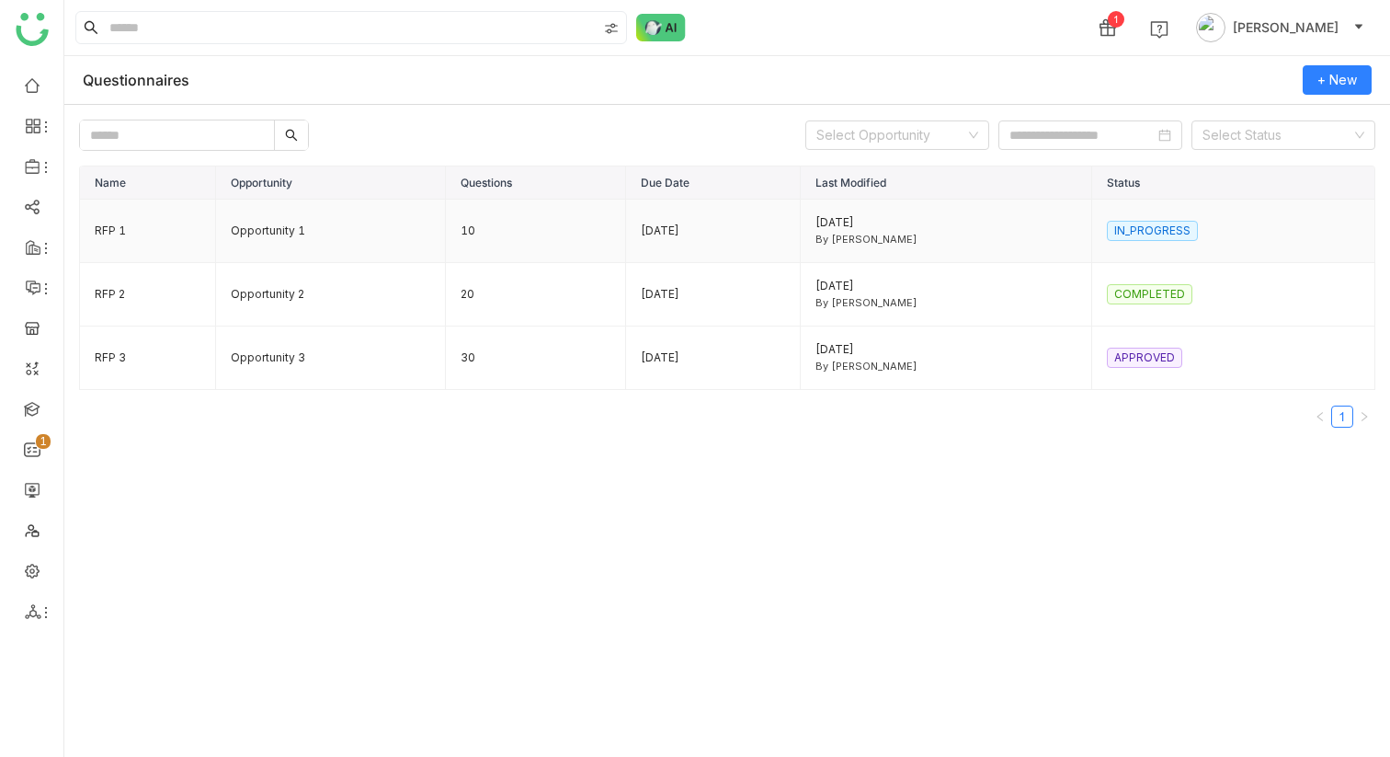 The width and height of the screenshot is (1390, 757). What do you see at coordinates (1337, 80) in the screenshot?
I see `span: + New` at bounding box center [1337, 80].